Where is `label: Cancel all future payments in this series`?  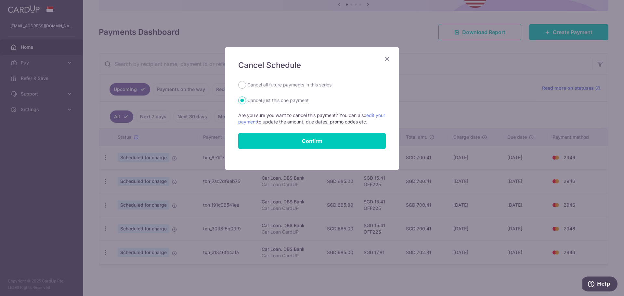
label: Cancel all future payments in this series is located at coordinates (289, 85).